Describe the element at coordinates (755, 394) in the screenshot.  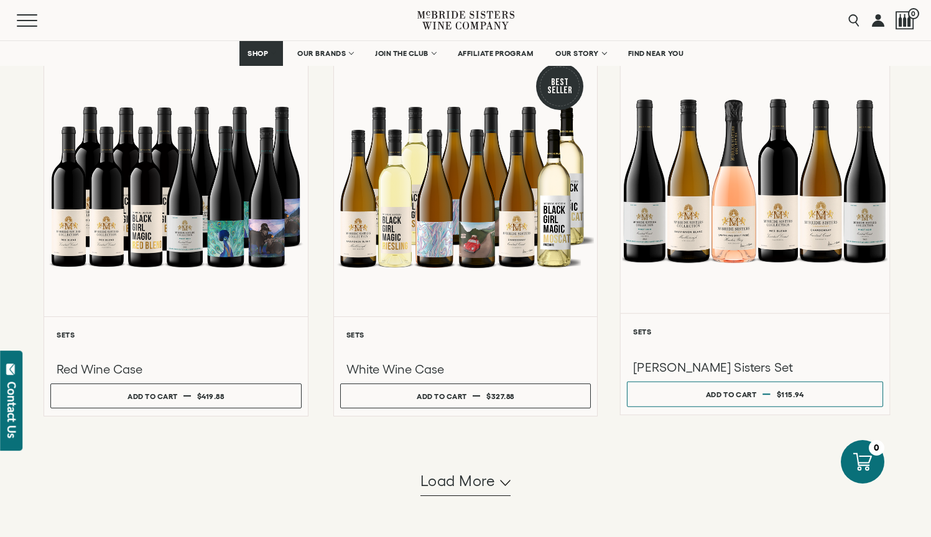
I see `button: Add to cart $115.94` at that location.